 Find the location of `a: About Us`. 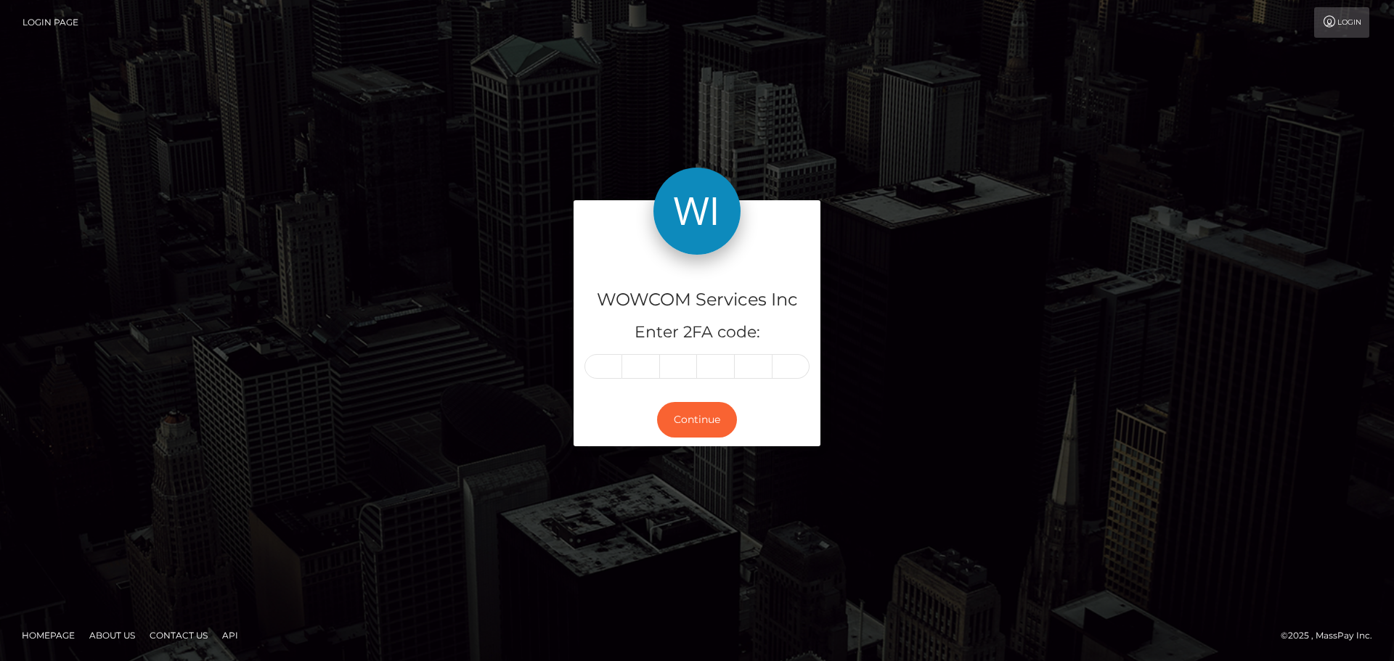

a: About Us is located at coordinates (112, 635).